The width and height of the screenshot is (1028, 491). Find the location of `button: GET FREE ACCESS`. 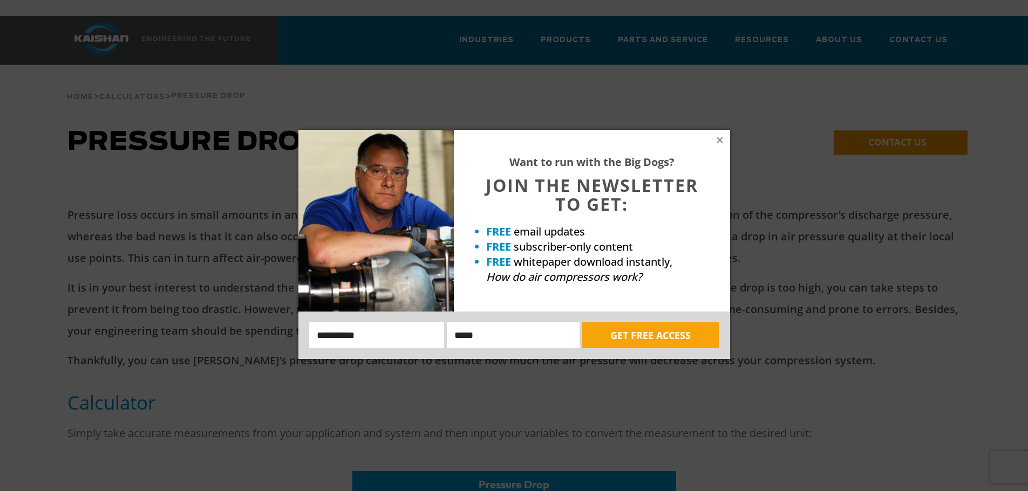

button: GET FREE ACCESS is located at coordinates (650, 336).